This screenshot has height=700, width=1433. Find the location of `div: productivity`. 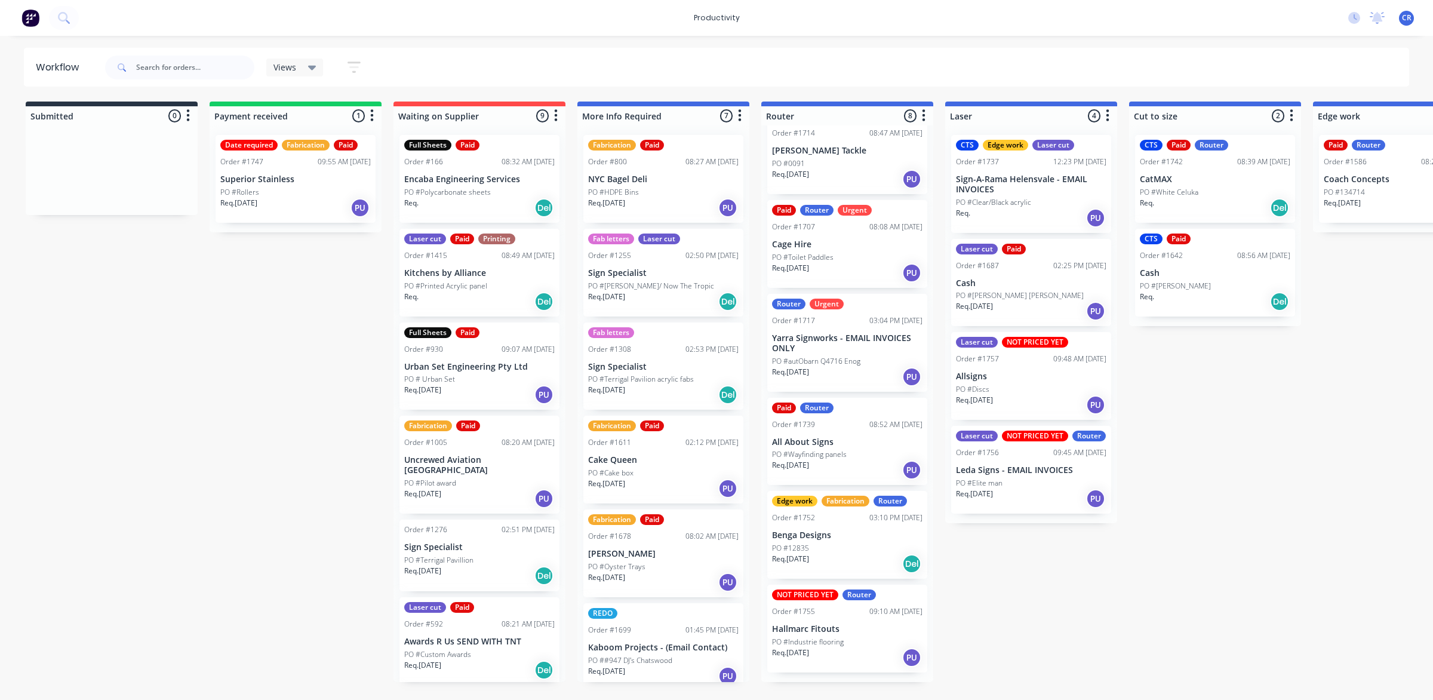

div: productivity is located at coordinates (716, 18).